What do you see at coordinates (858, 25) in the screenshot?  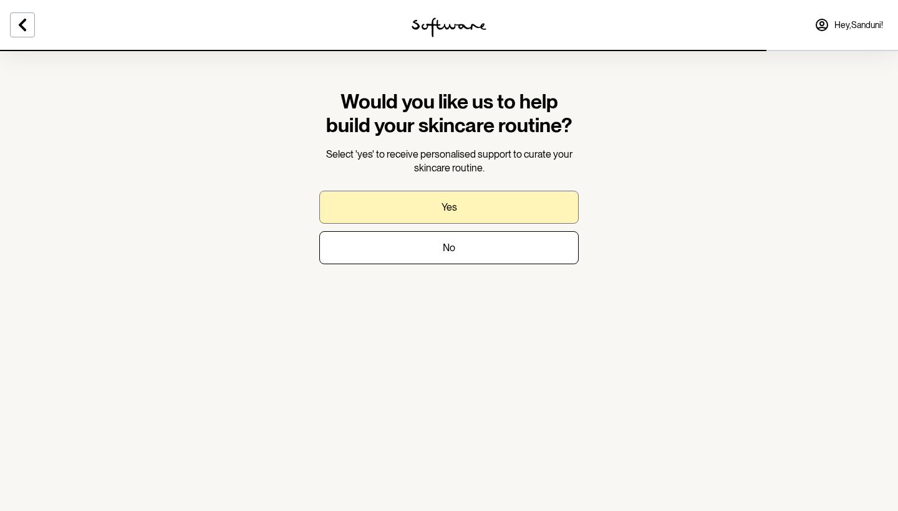 I see `span: Hey, Sanduni !` at bounding box center [858, 25].